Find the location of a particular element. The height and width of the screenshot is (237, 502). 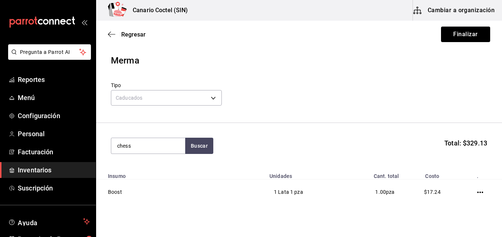

td: 1 Lata 1 pza is located at coordinates (304, 192).